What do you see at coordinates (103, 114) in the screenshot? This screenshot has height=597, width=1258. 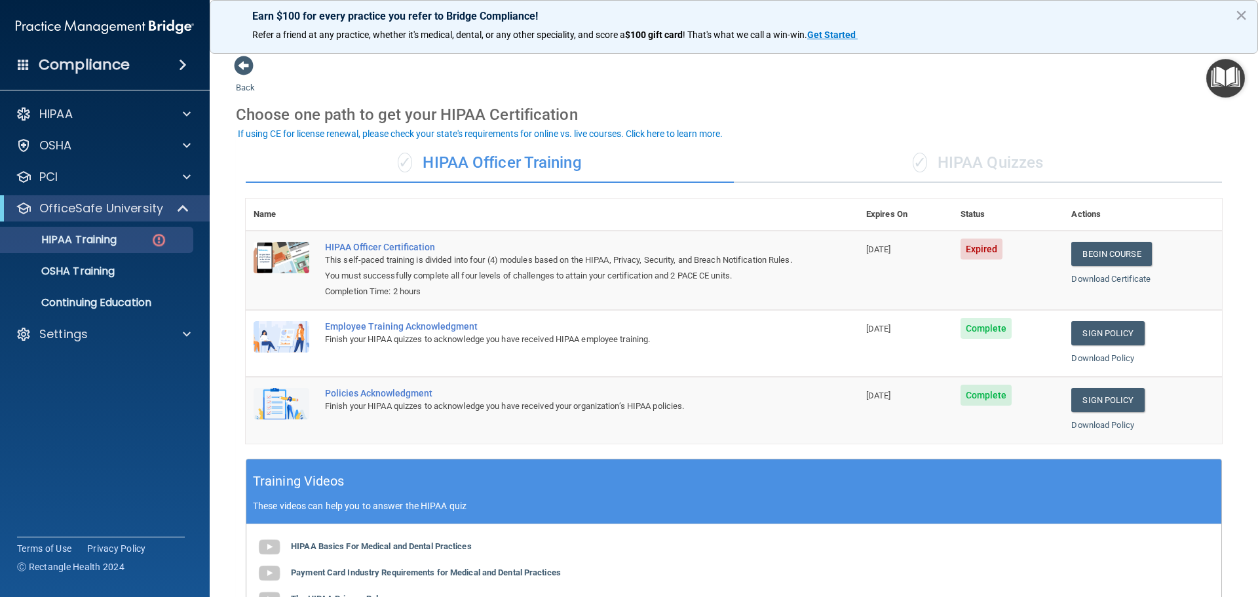 I see `a: HIPAA` at bounding box center [103, 114].